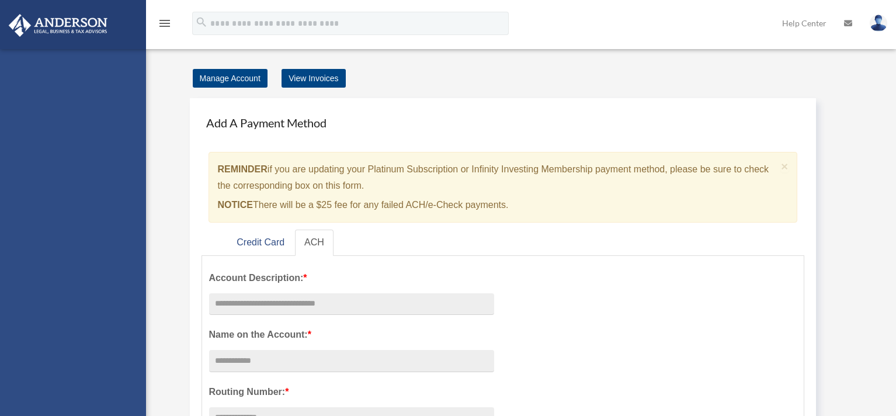  I want to click on a: Credit Card, so click(260, 242).